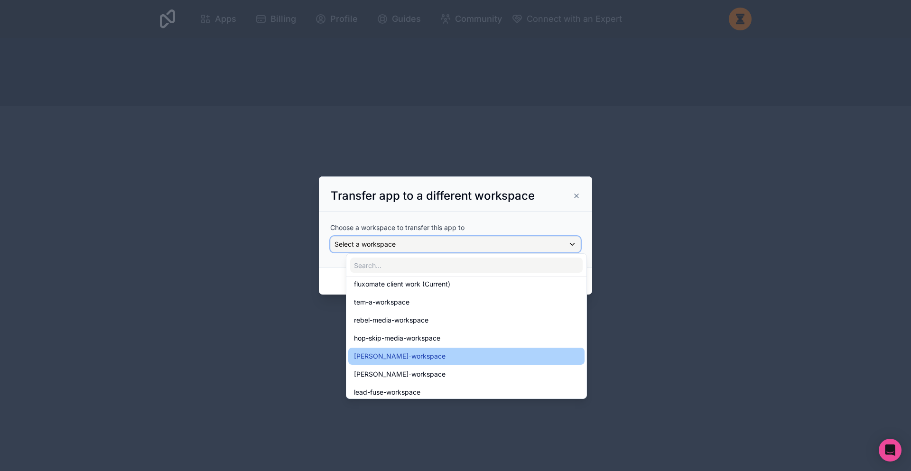  What do you see at coordinates (402, 284) in the screenshot?
I see `span: fluxomate client work (Current)` at bounding box center [402, 284].